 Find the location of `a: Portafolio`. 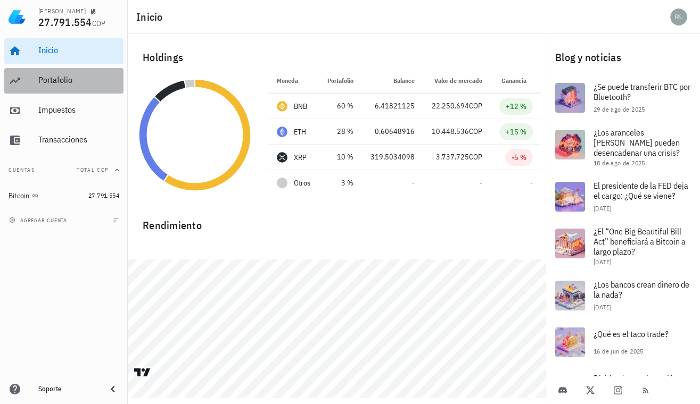

a: Portafolio is located at coordinates (64, 81).